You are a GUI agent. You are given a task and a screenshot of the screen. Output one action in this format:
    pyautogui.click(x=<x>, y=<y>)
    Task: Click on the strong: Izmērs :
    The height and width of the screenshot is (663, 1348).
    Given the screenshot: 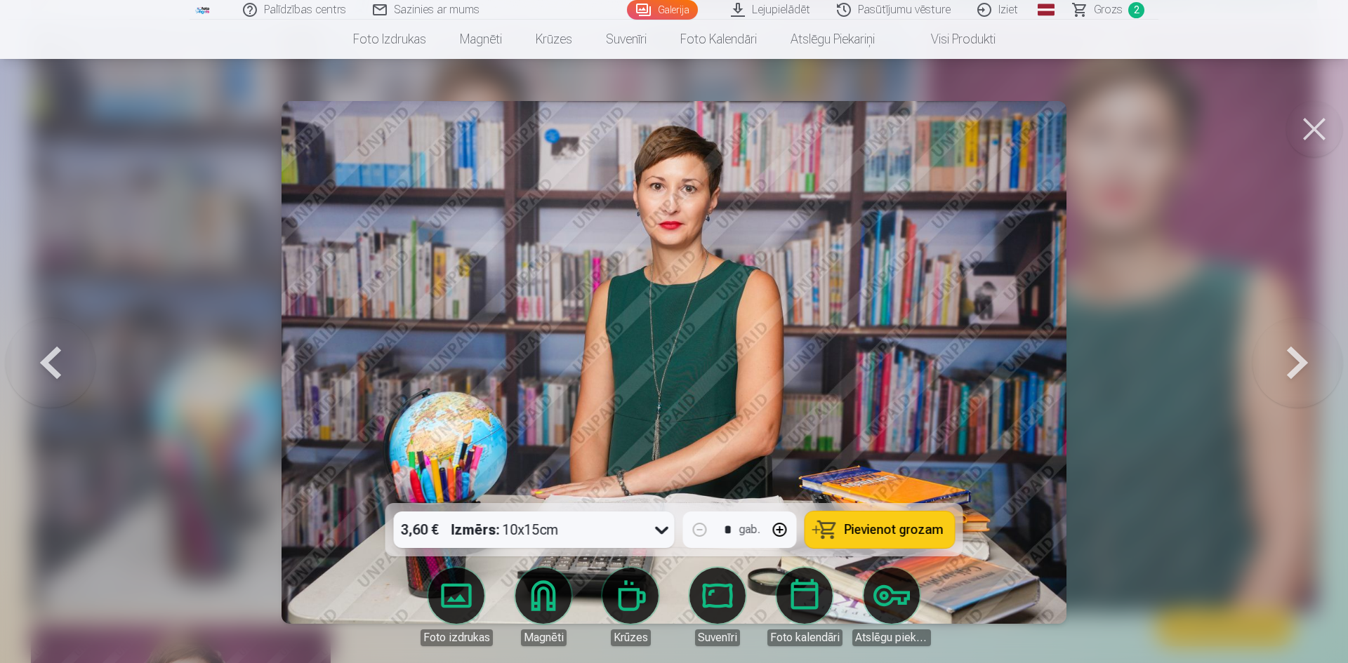 What is the action you would take?
    pyautogui.click(x=475, y=530)
    